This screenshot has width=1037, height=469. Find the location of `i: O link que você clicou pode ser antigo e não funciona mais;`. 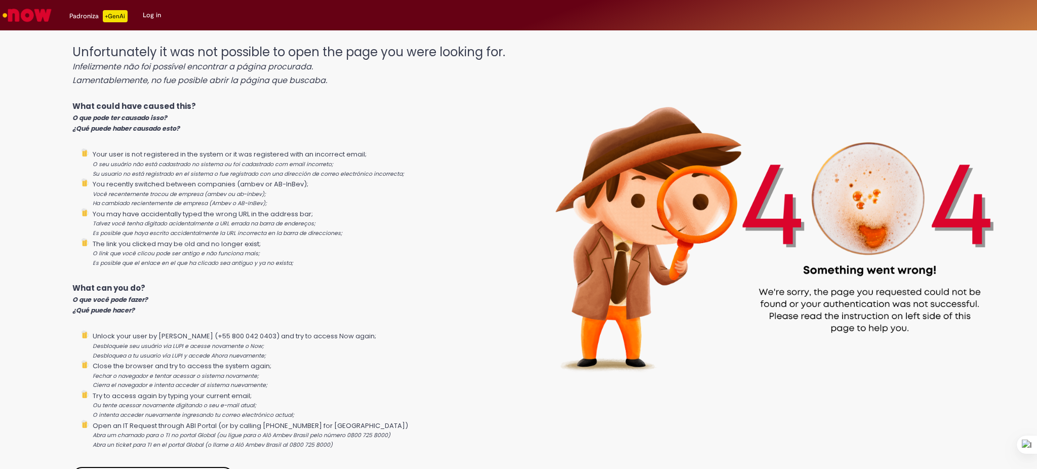

i: O link que você clicou pode ser antigo e não funciona mais; is located at coordinates (176, 253).